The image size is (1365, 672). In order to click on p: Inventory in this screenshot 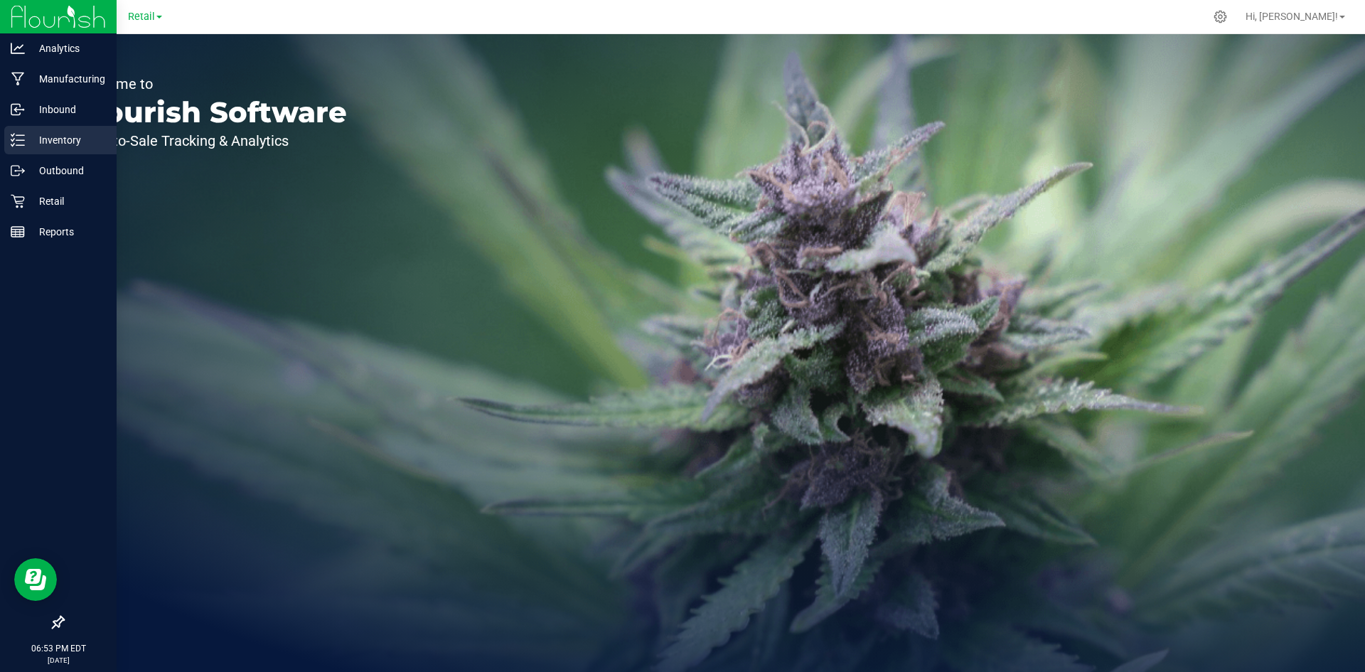, I will do `click(68, 140)`.